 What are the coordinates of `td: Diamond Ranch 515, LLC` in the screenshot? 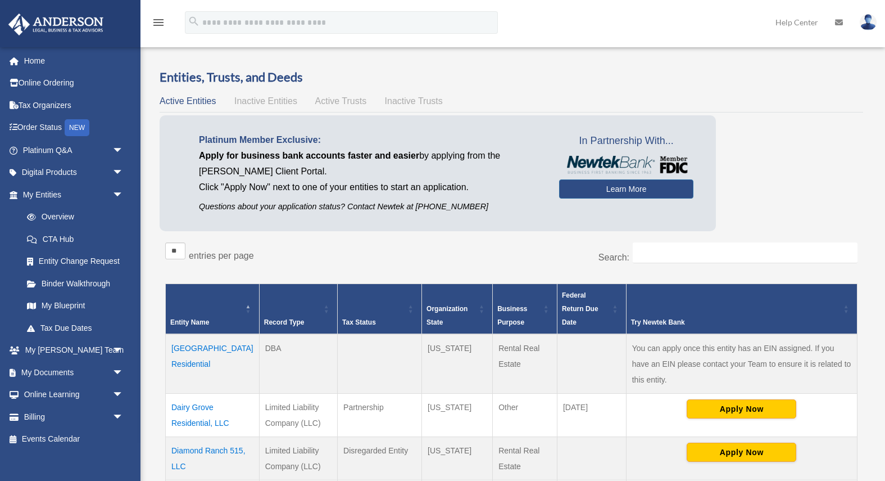 It's located at (212, 458).